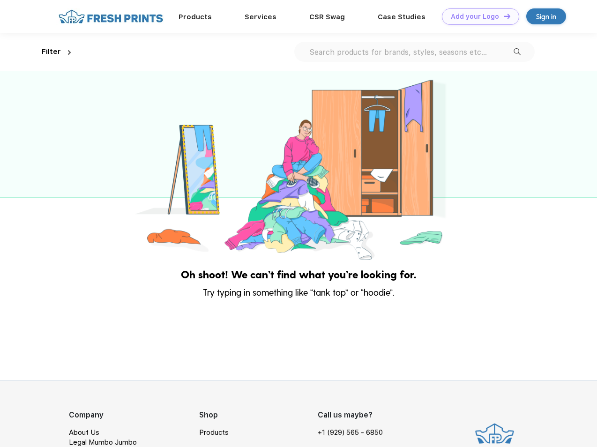 The width and height of the screenshot is (597, 447). I want to click on img: dropdown.png, so click(69, 53).